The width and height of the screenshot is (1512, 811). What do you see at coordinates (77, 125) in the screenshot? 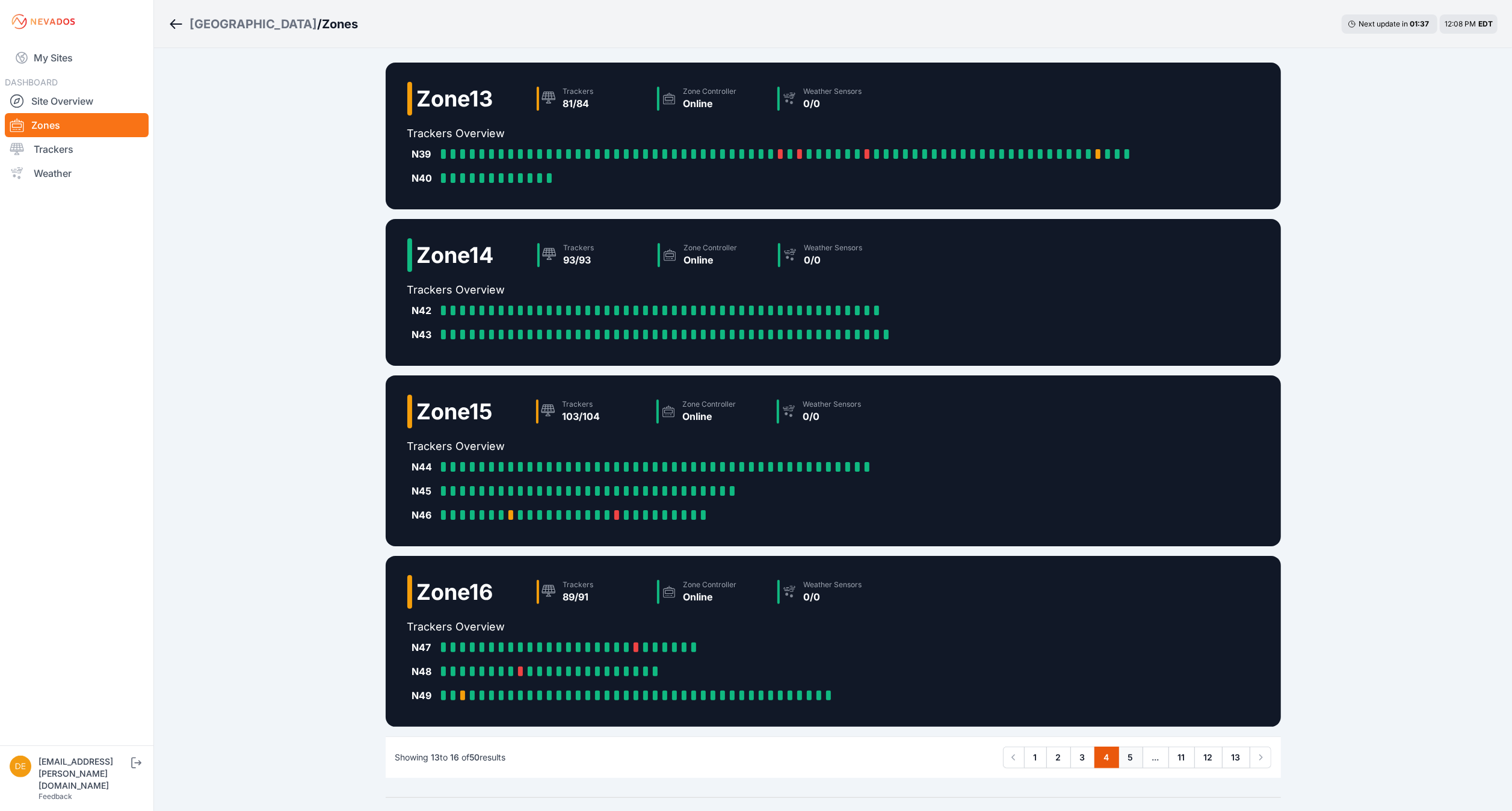
I see `a: Zones` at bounding box center [77, 125].